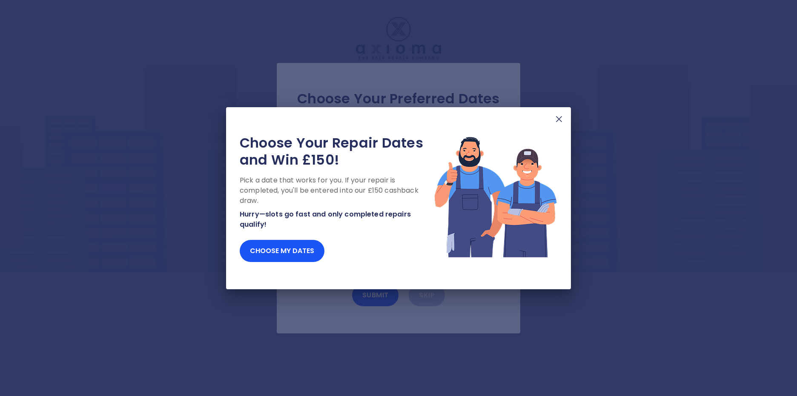 The height and width of the screenshot is (396, 797). I want to click on img: Lottery, so click(496, 197).